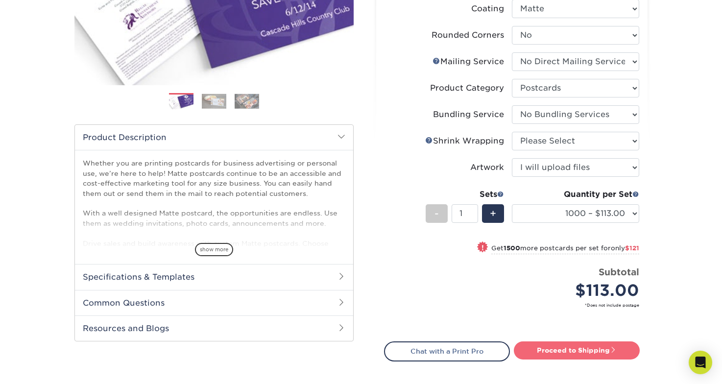  I want to click on div: Open Intercom Messenger, so click(700, 362).